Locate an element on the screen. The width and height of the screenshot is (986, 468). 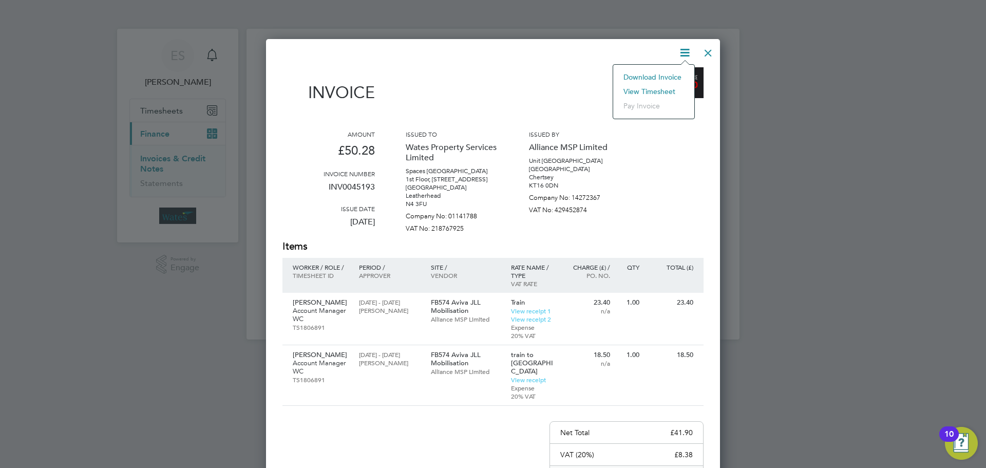
p: Timesheet ID is located at coordinates (320, 275).